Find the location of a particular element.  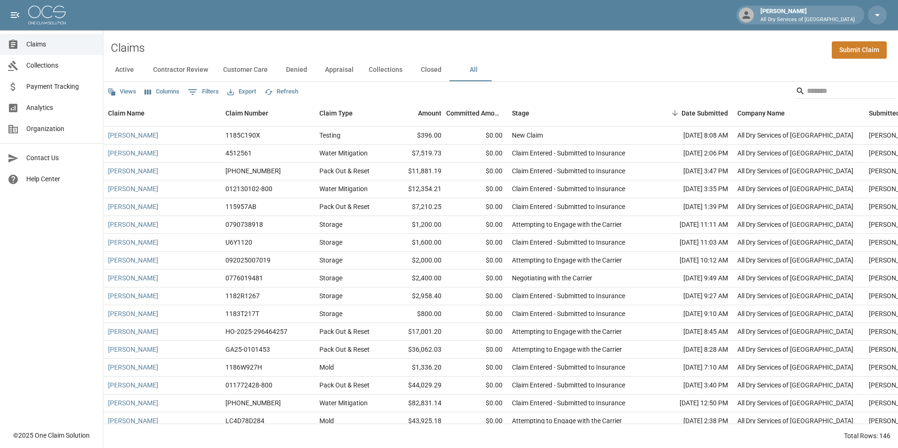

div: $7,210.25 is located at coordinates (415, 207).